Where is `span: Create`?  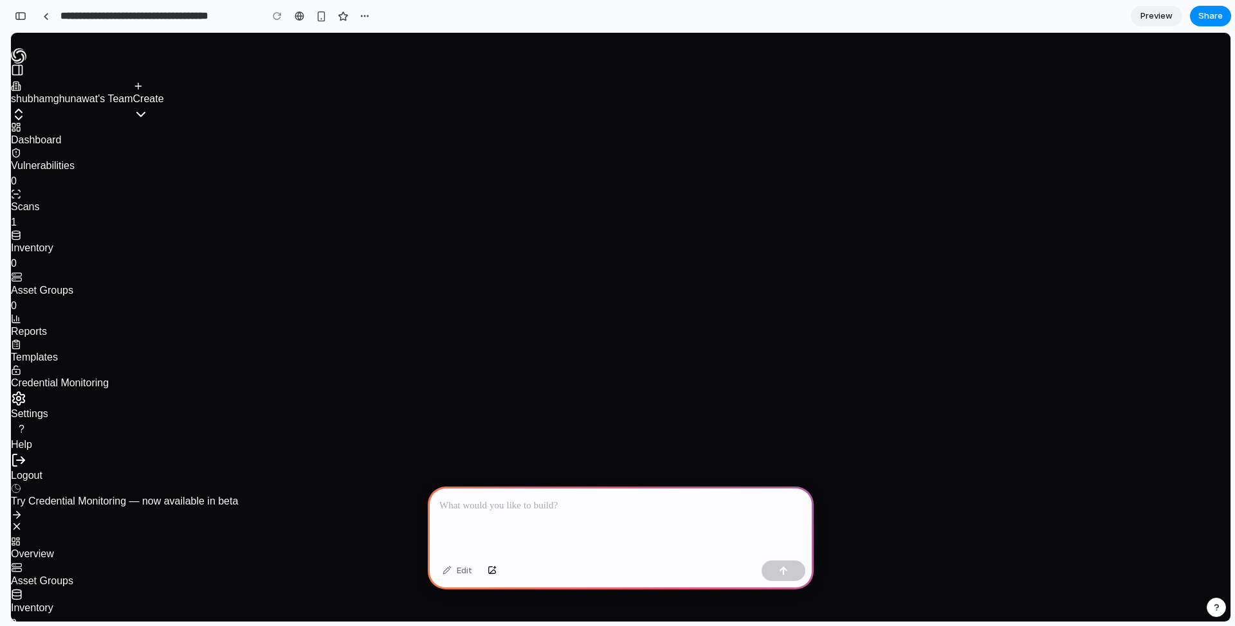
span: Create is located at coordinates (138, 66).